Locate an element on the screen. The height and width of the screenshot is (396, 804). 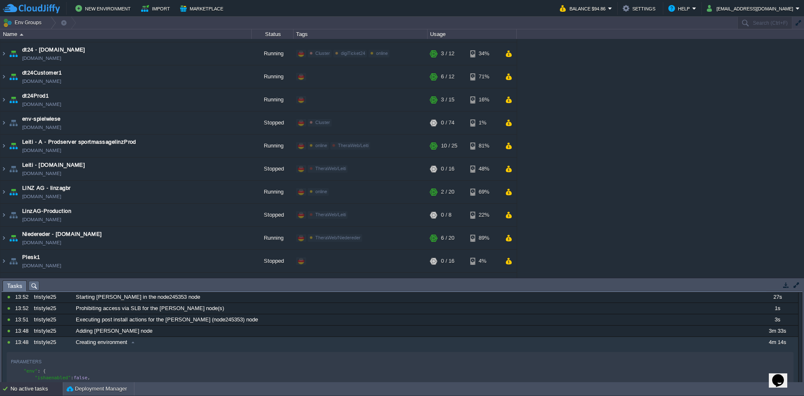
div: Name is located at coordinates (126, 34).